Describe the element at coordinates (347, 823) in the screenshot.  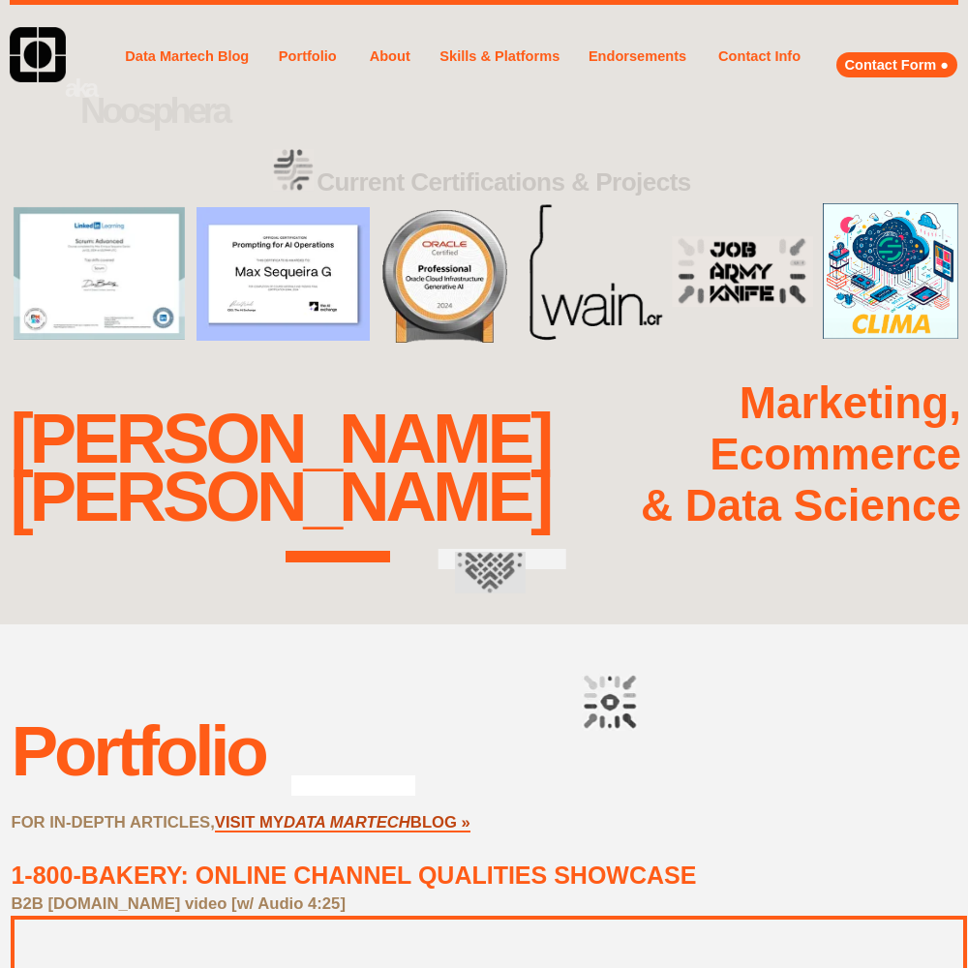
I see `a: DATA MARTECH` at that location.